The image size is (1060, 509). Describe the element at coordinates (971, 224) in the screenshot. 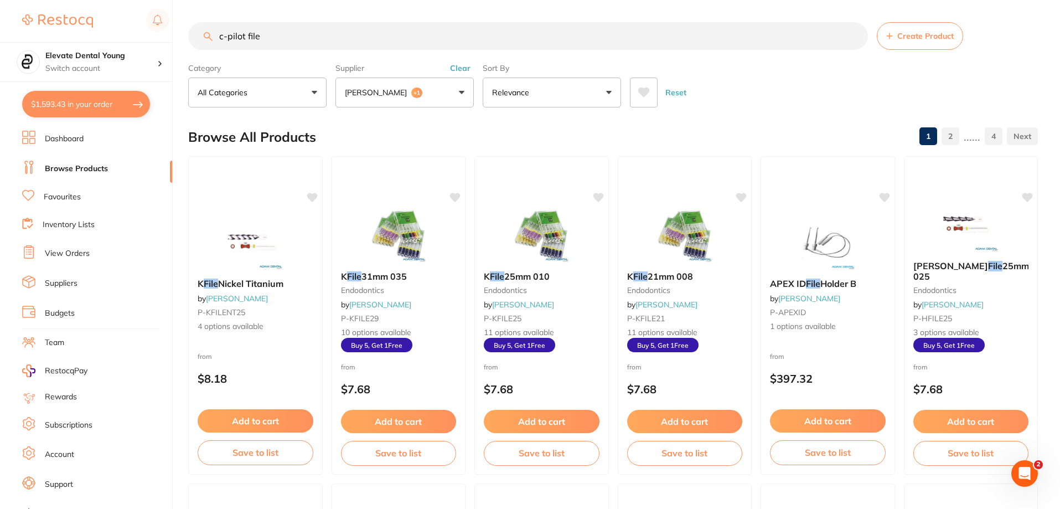

I see `img: Hedstrom File 25mm 025` at that location.